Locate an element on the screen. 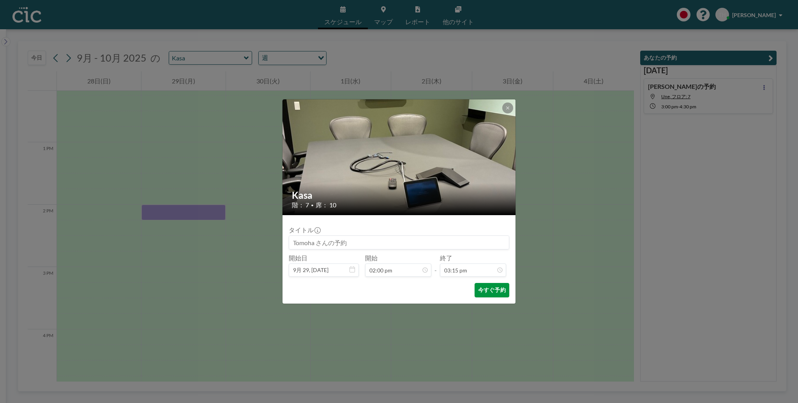 This screenshot has height=403, width=798. span: 席： 10 is located at coordinates (326, 205).